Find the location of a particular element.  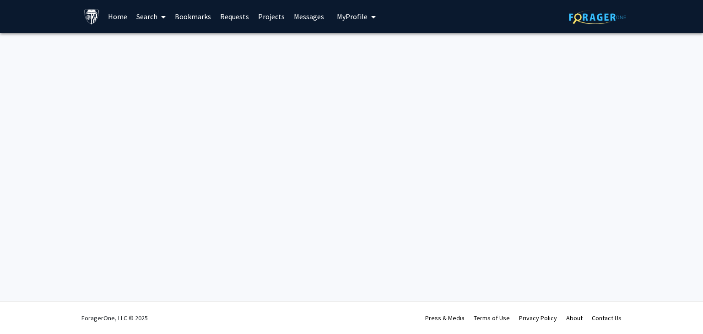

a: Press & Media is located at coordinates (445, 318).